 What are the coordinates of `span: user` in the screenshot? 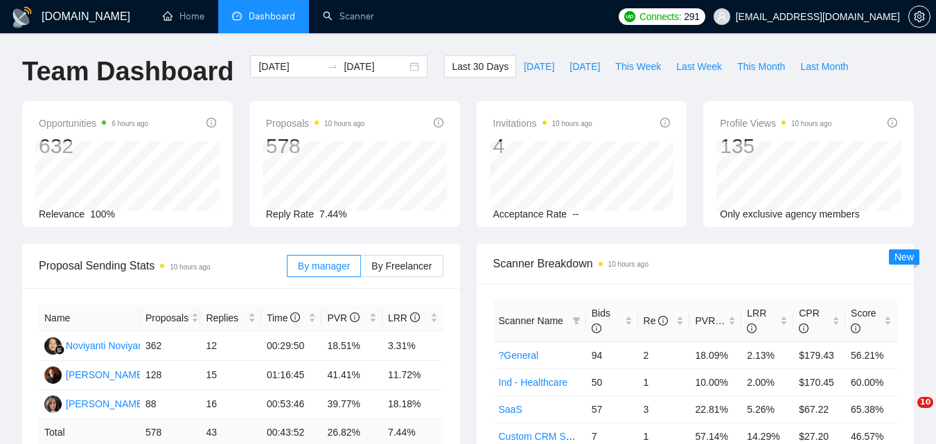 It's located at (722, 17).